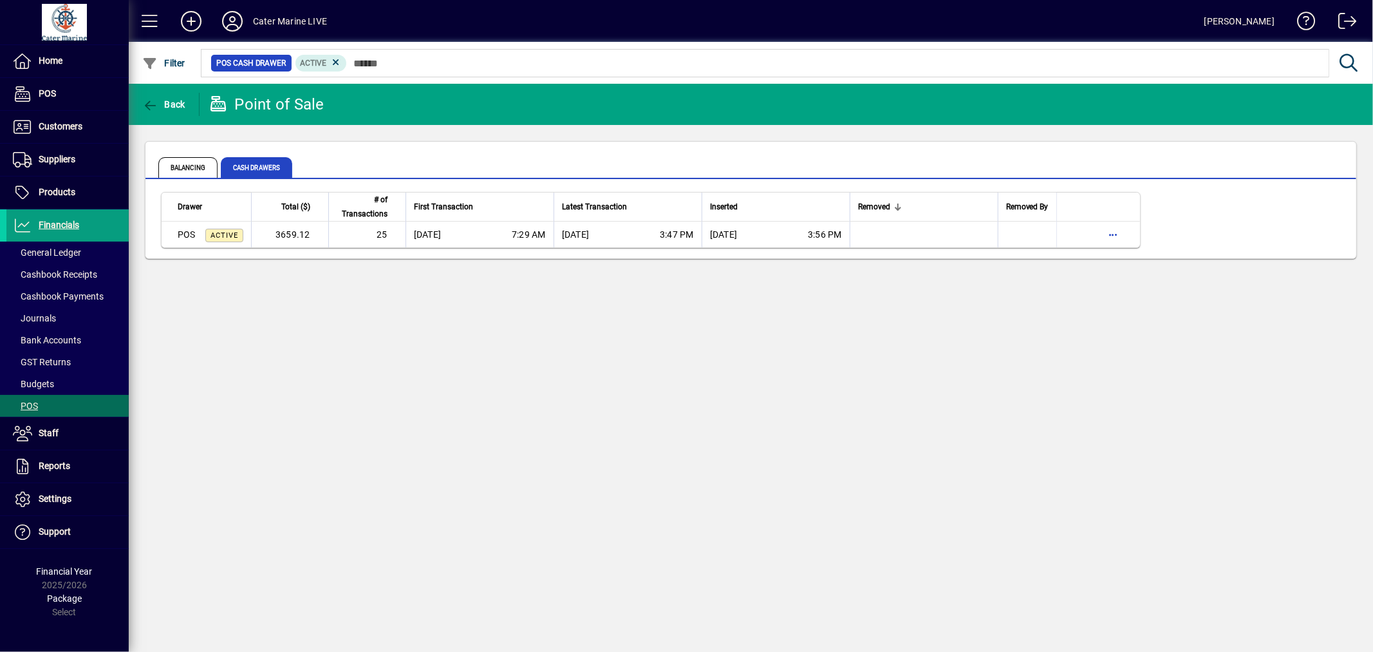  I want to click on div: Drawer, so click(211, 207).